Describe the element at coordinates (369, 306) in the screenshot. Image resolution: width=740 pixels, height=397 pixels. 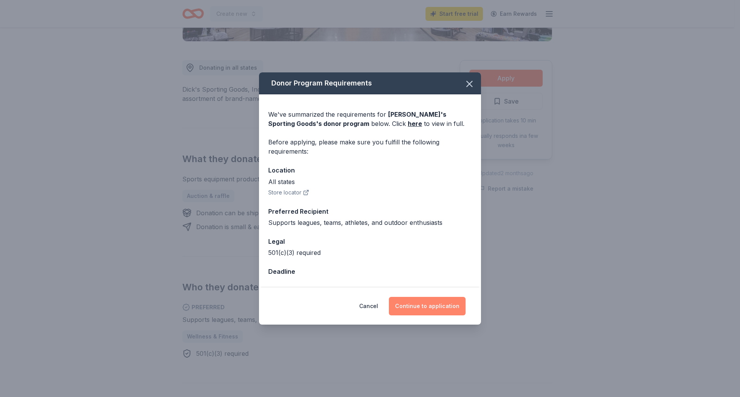
I see `button: Cancel` at that location.